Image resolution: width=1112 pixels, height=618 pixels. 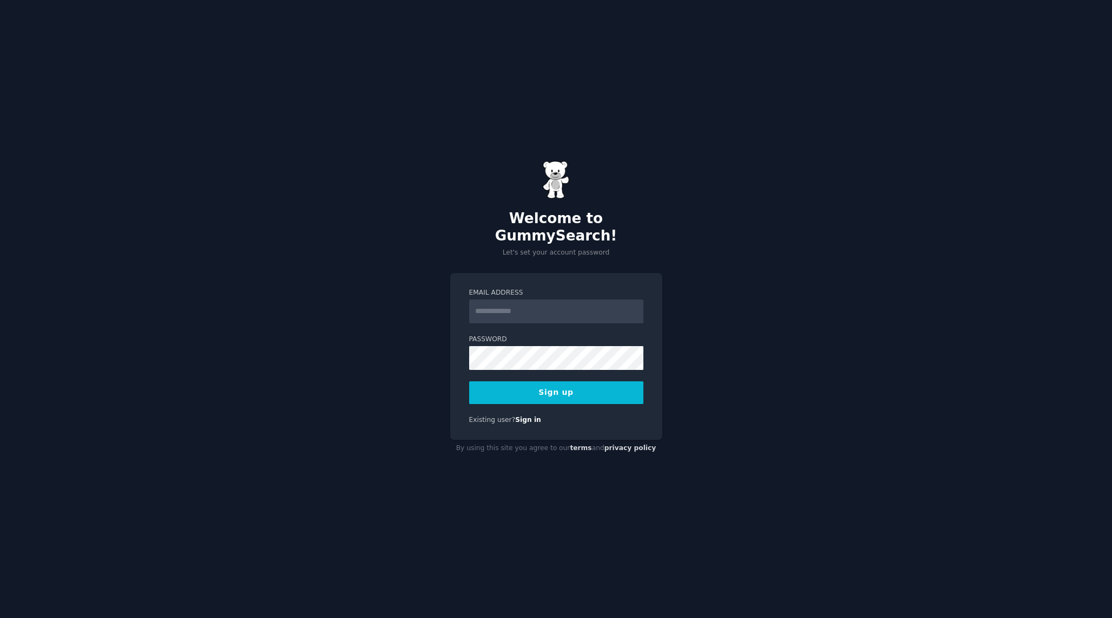 I want to click on button: Sign up, so click(x=556, y=392).